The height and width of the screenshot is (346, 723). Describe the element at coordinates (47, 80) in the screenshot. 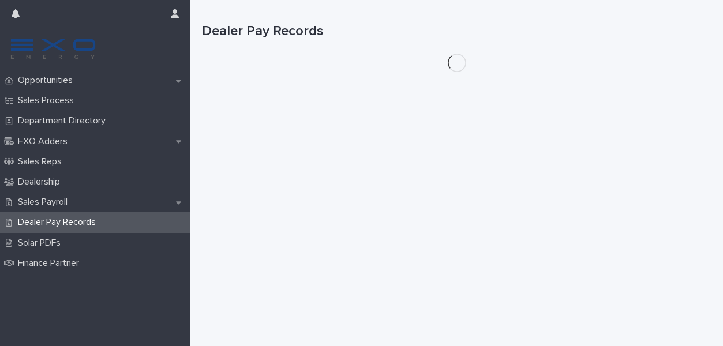

I see `p: Opportunities` at that location.